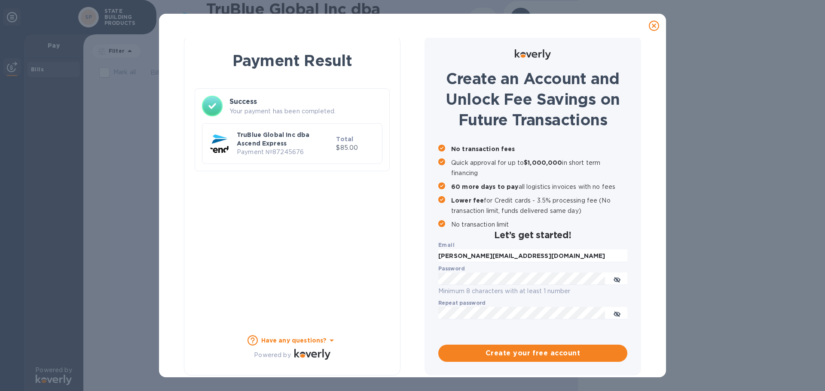 The width and height of the screenshot is (825, 391). Describe the element at coordinates (533, 256) in the screenshot. I see `input: Enter email address` at that location.